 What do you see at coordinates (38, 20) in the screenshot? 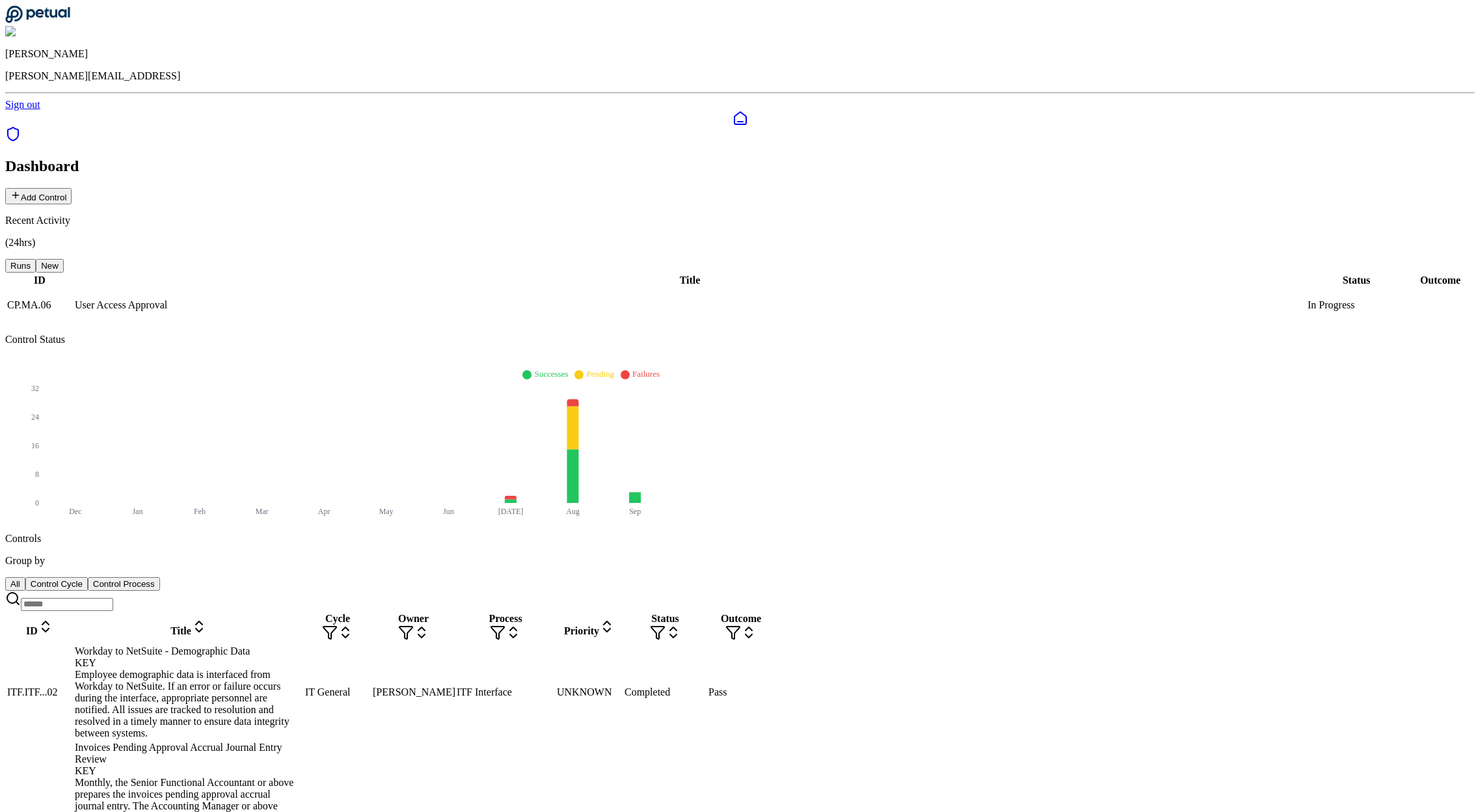
I see `a: Go to Dashboard` at bounding box center [38, 20].